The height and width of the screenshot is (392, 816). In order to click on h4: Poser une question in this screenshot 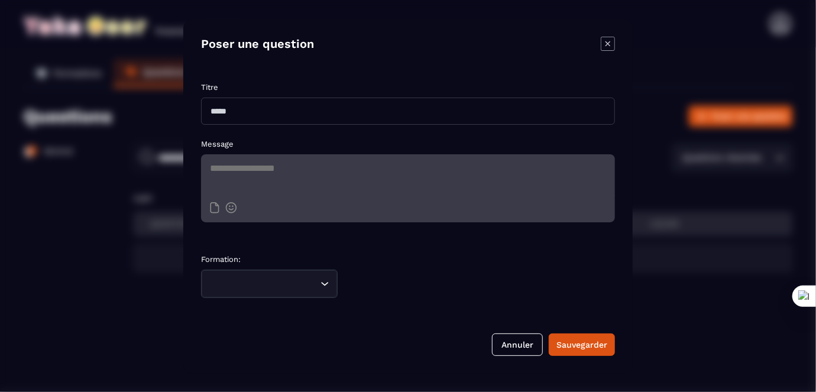, I will do `click(257, 45)`.